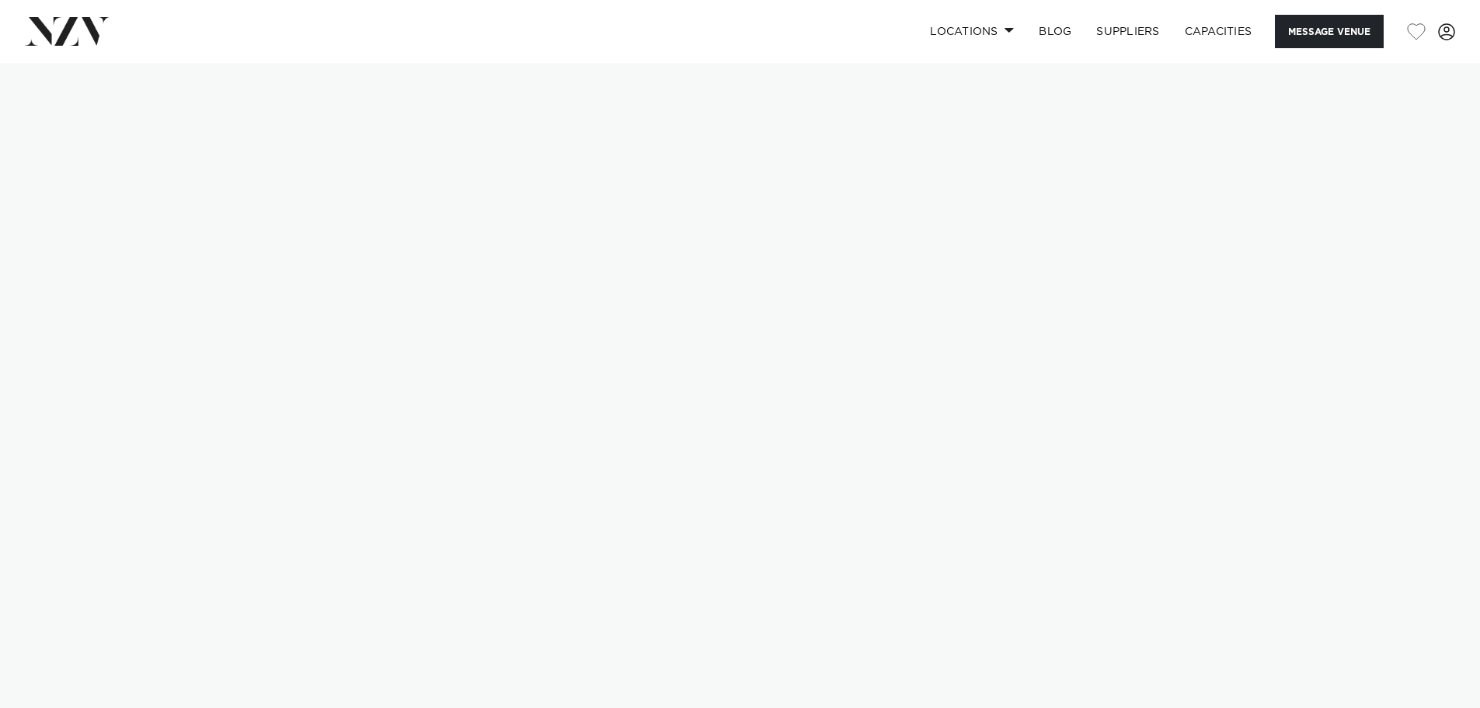 The height and width of the screenshot is (708, 1480). Describe the element at coordinates (972, 31) in the screenshot. I see `a: Locations` at that location.